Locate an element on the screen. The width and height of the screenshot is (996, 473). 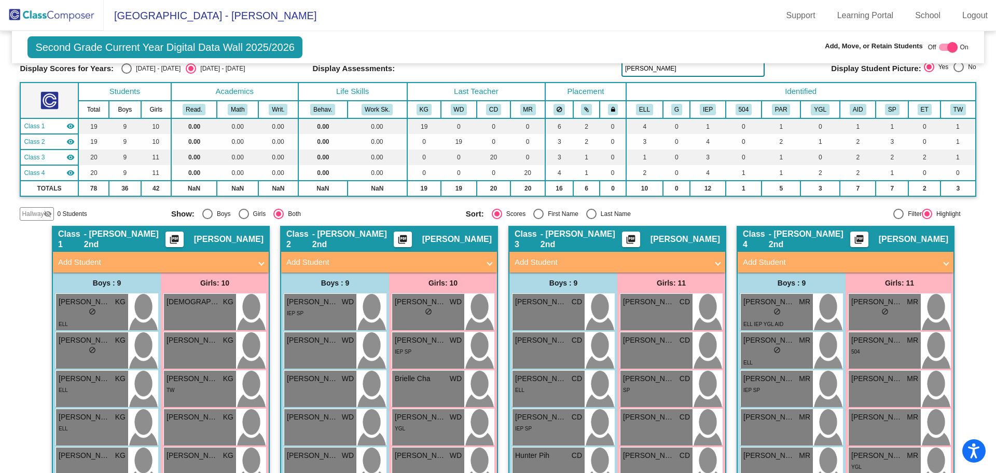
div: Girls: 11 is located at coordinates (900, 283).